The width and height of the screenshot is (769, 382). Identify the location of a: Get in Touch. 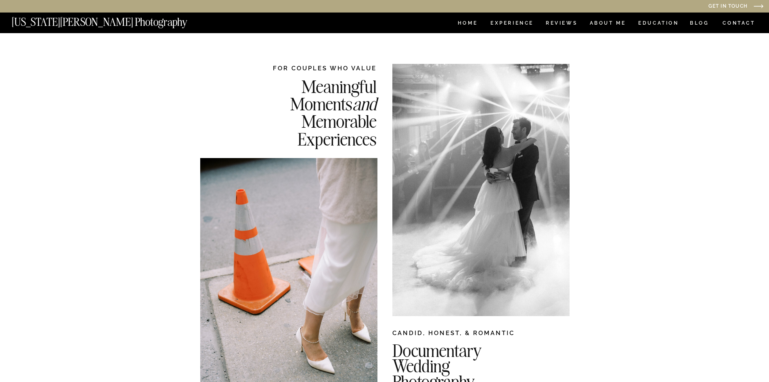
(687, 6).